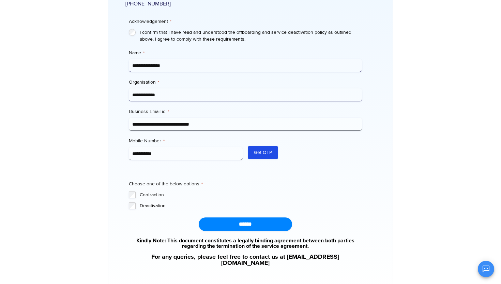  Describe the element at coordinates (245, 82) in the screenshot. I see `label: Organisation` at that location.